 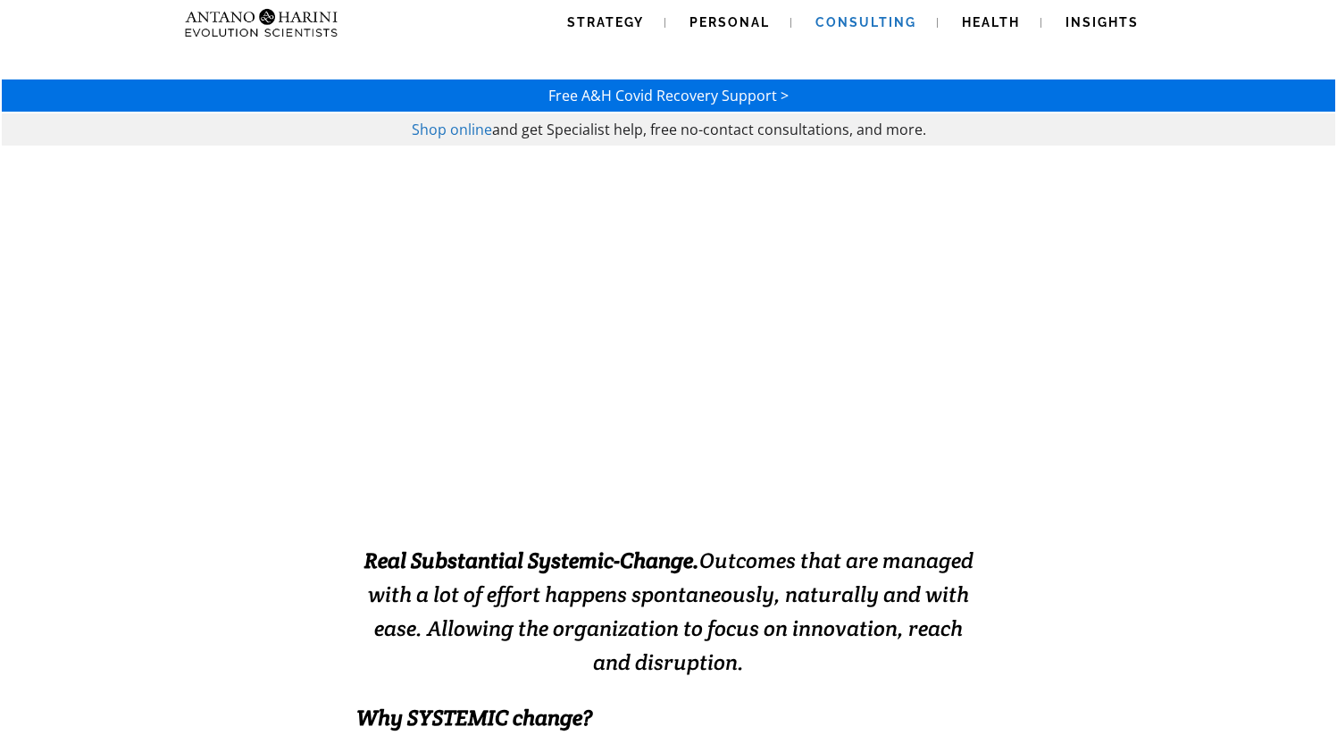 What do you see at coordinates (452, 129) in the screenshot?
I see `span: Shop online` at bounding box center [452, 129].